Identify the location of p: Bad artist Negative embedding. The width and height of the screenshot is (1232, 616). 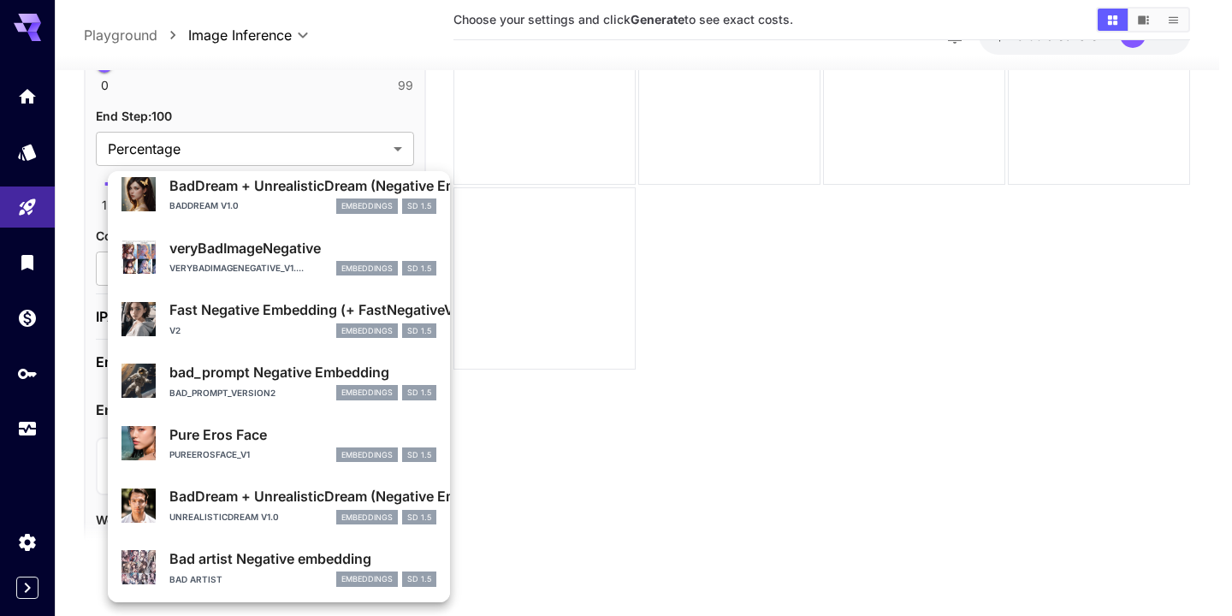
(303, 558).